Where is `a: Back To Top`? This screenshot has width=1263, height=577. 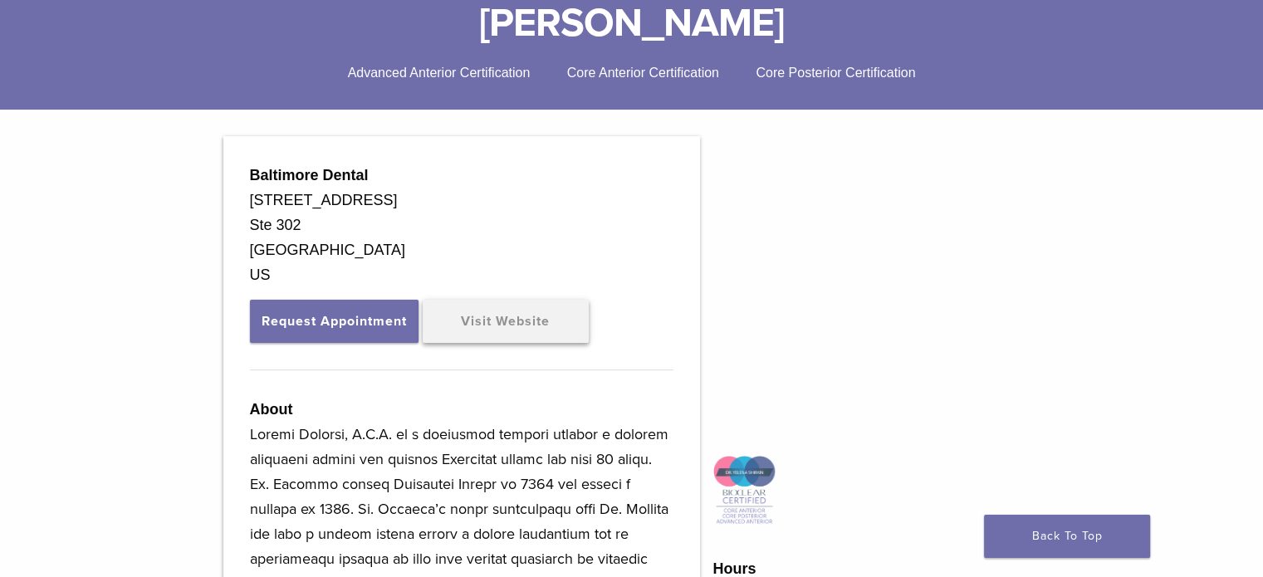 a: Back To Top is located at coordinates (1067, 537).